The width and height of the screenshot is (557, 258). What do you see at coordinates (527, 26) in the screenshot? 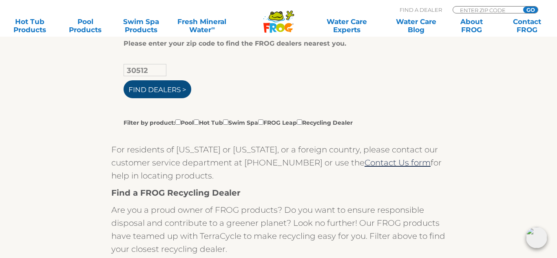
I see `a: ContactFROG` at bounding box center [527, 26].